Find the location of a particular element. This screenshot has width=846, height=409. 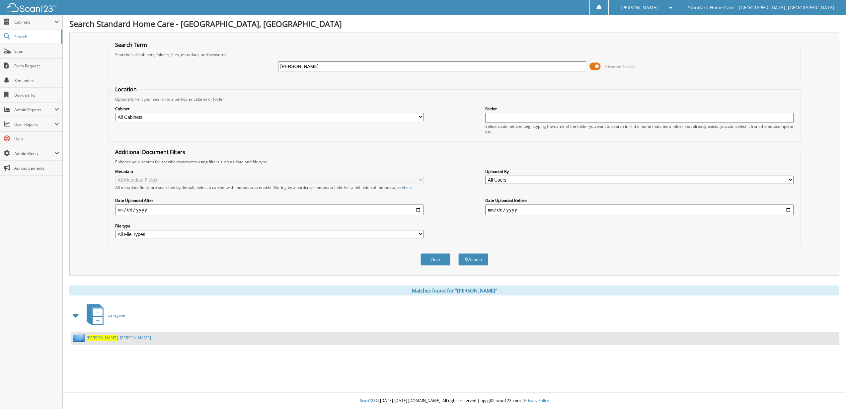

label: Folder is located at coordinates (639, 109).